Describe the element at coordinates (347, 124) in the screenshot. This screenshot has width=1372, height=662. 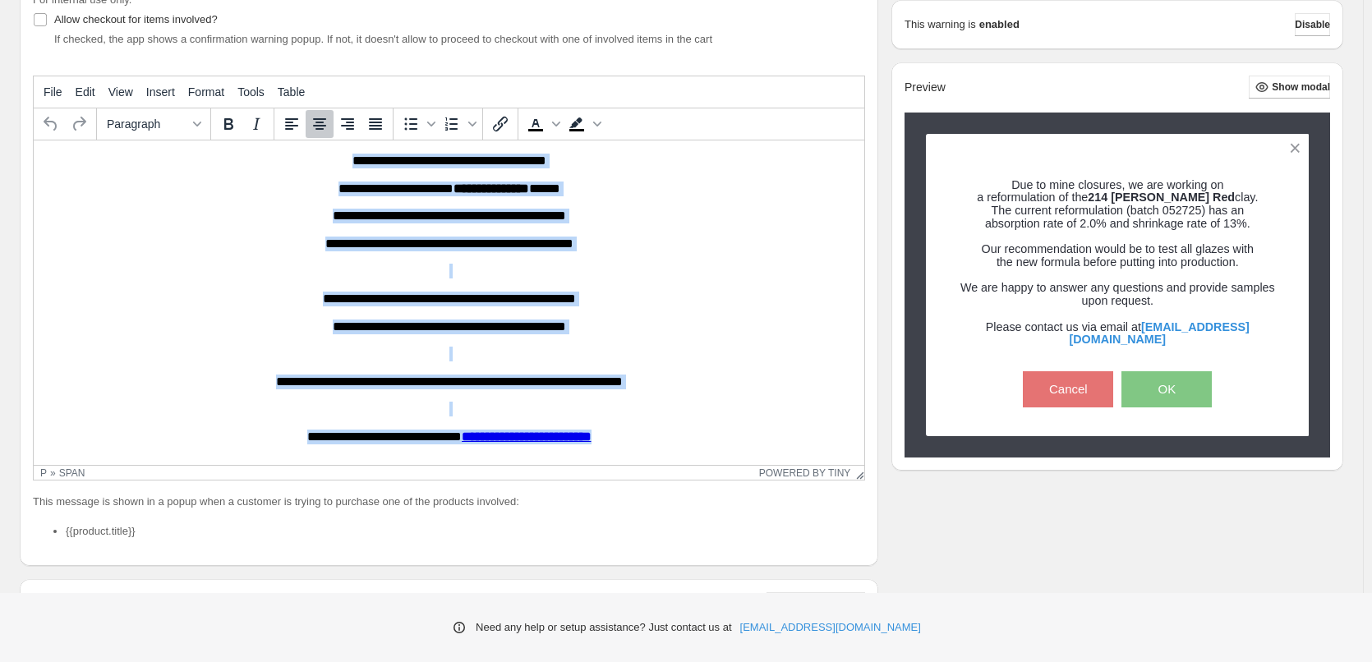
I see `button: Align right` at that location.